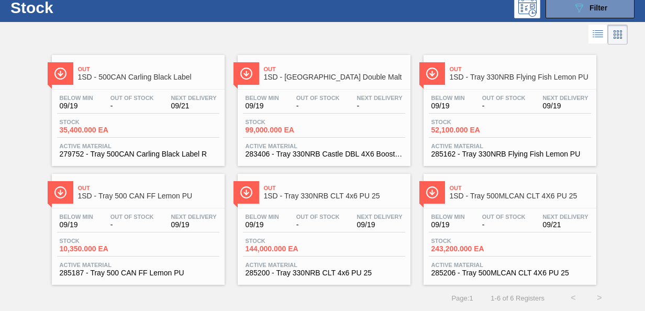  I want to click on span: 1 - 6 of 6 Registers, so click(517, 298).